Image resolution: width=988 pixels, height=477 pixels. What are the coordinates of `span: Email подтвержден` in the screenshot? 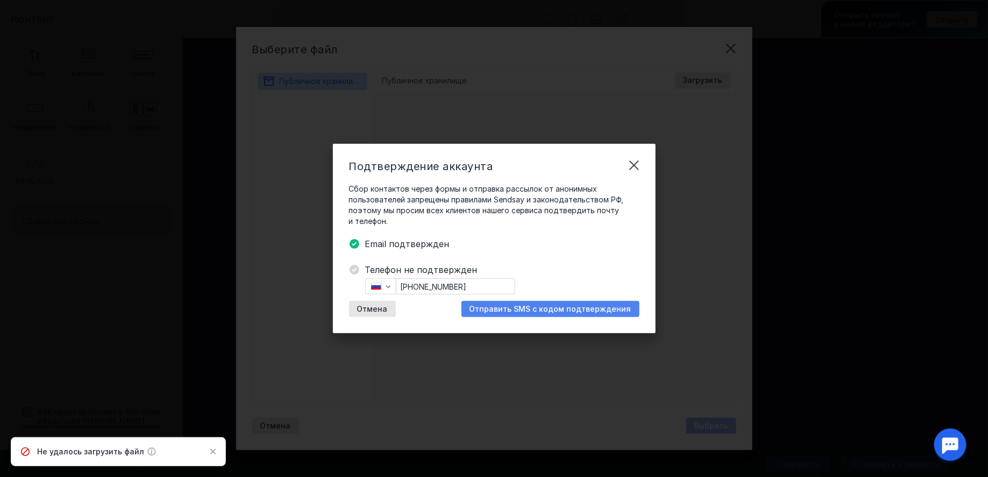 It's located at (503, 244).